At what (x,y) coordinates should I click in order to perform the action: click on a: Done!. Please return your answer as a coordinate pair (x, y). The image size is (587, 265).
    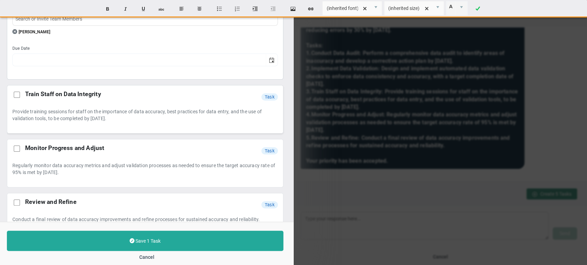
    Looking at the image, I should click on (478, 9).